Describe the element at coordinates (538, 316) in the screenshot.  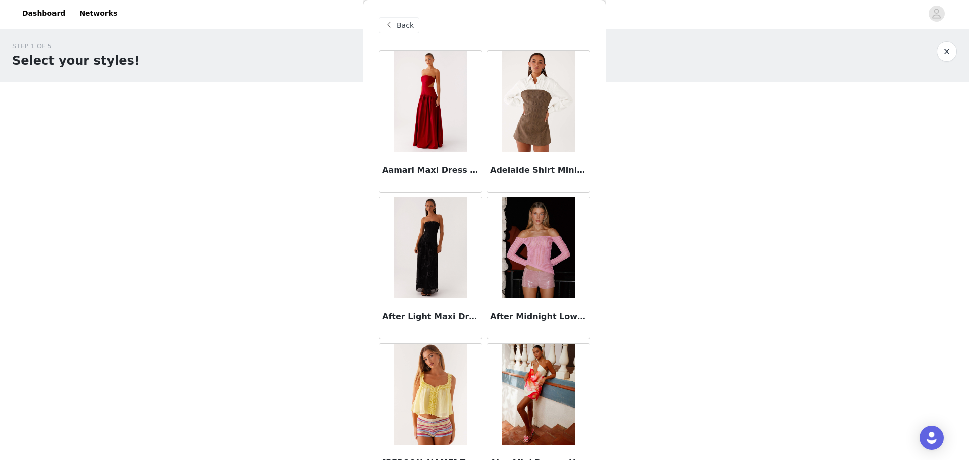
I see `h3: After Midnight Low Rise Sequin Mini Shorts - Pink` at that location.